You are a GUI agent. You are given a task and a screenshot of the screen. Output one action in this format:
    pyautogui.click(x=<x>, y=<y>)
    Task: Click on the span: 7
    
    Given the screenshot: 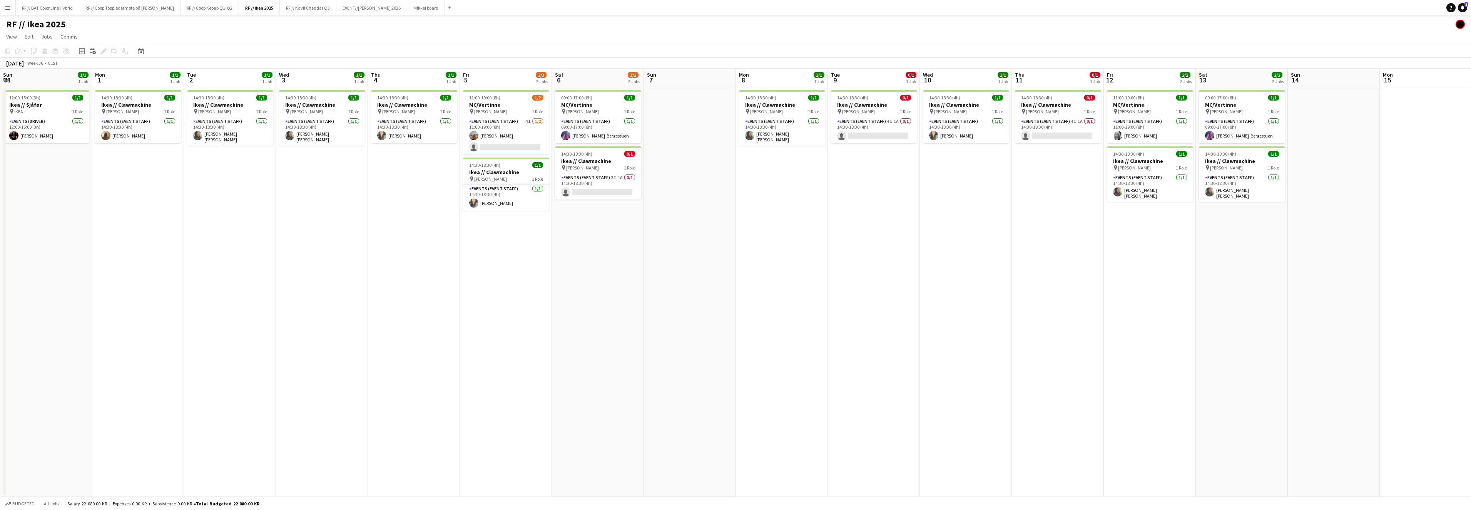 What is the action you would take?
    pyautogui.click(x=651, y=80)
    